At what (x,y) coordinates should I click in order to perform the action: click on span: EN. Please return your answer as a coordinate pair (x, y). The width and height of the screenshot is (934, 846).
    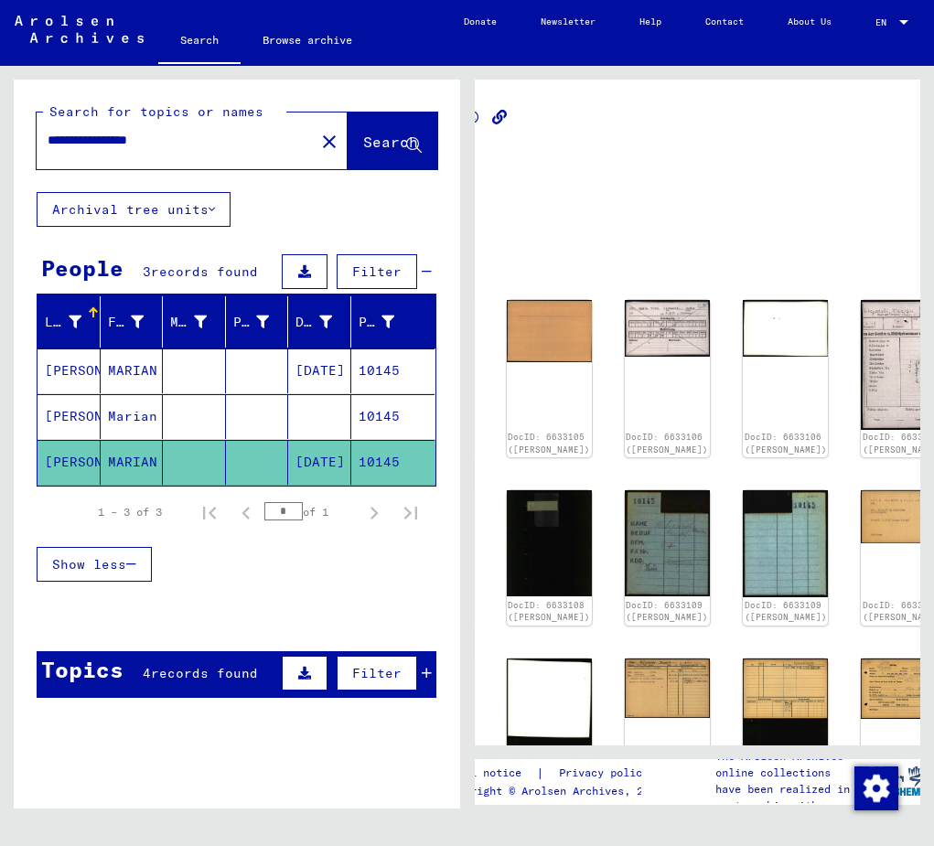
    Looking at the image, I should click on (885, 22).